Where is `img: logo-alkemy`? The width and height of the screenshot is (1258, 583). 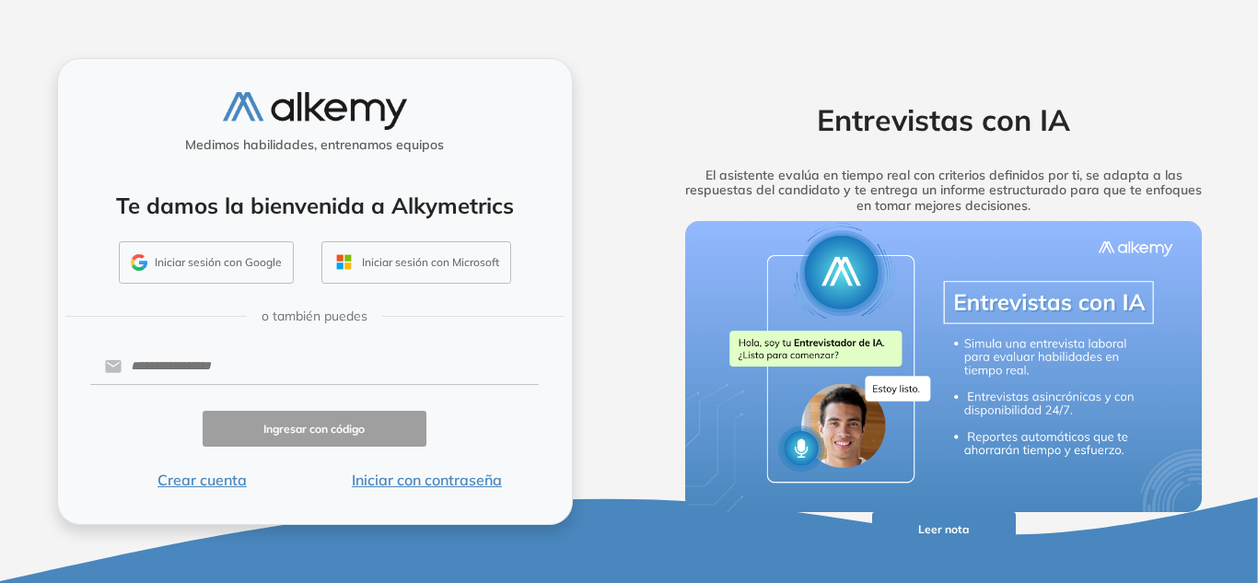 img: logo-alkemy is located at coordinates (315, 110).